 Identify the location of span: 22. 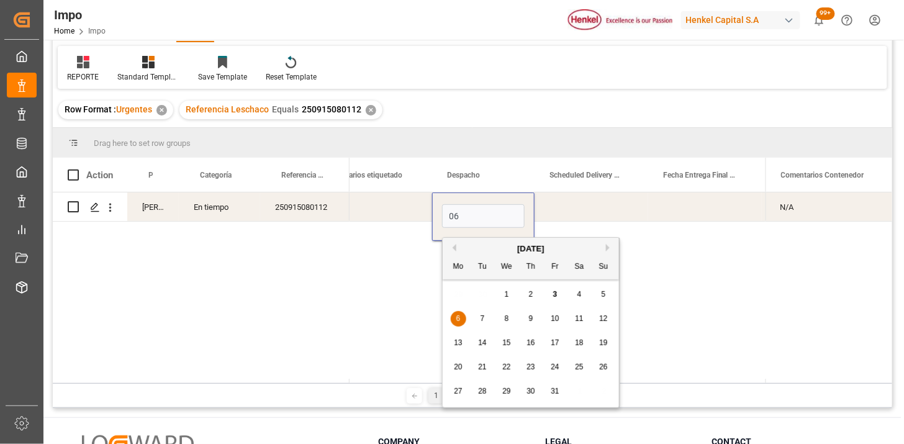
(506, 367).